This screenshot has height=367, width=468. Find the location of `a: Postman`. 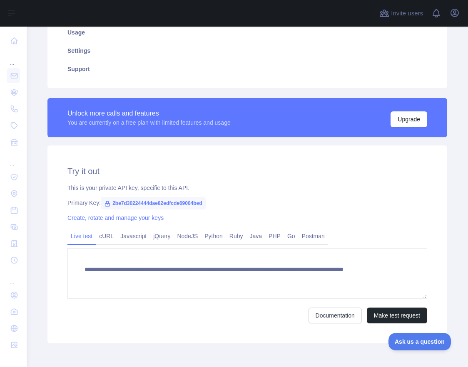

a: Postman is located at coordinates (313, 236).